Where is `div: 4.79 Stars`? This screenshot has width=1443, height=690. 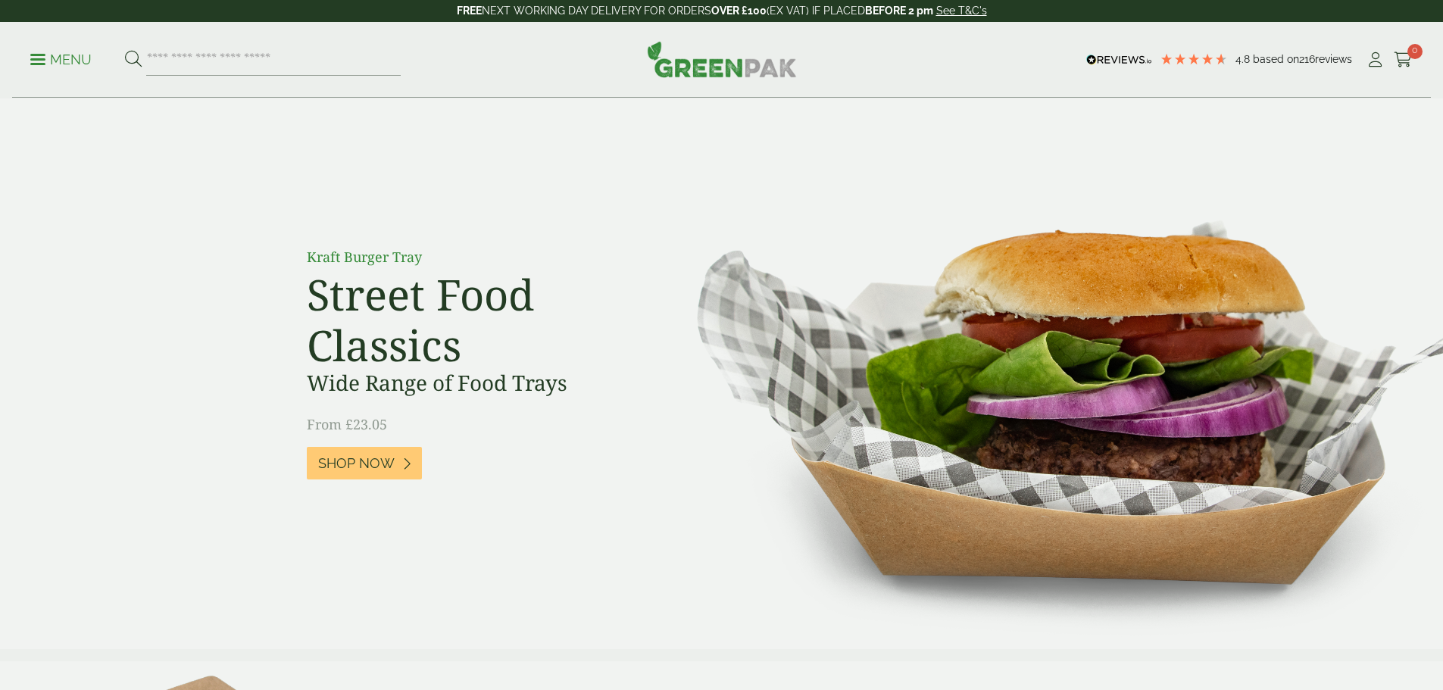
div: 4.79 Stars is located at coordinates (1194, 59).